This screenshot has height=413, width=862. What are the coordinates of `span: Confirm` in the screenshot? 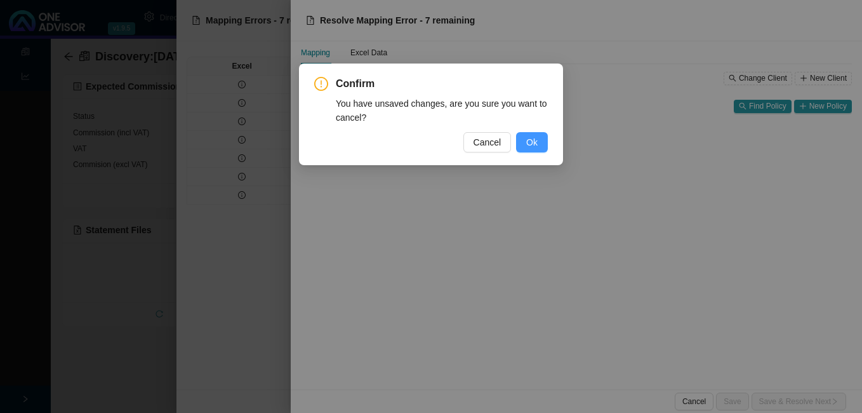 It's located at (442, 84).